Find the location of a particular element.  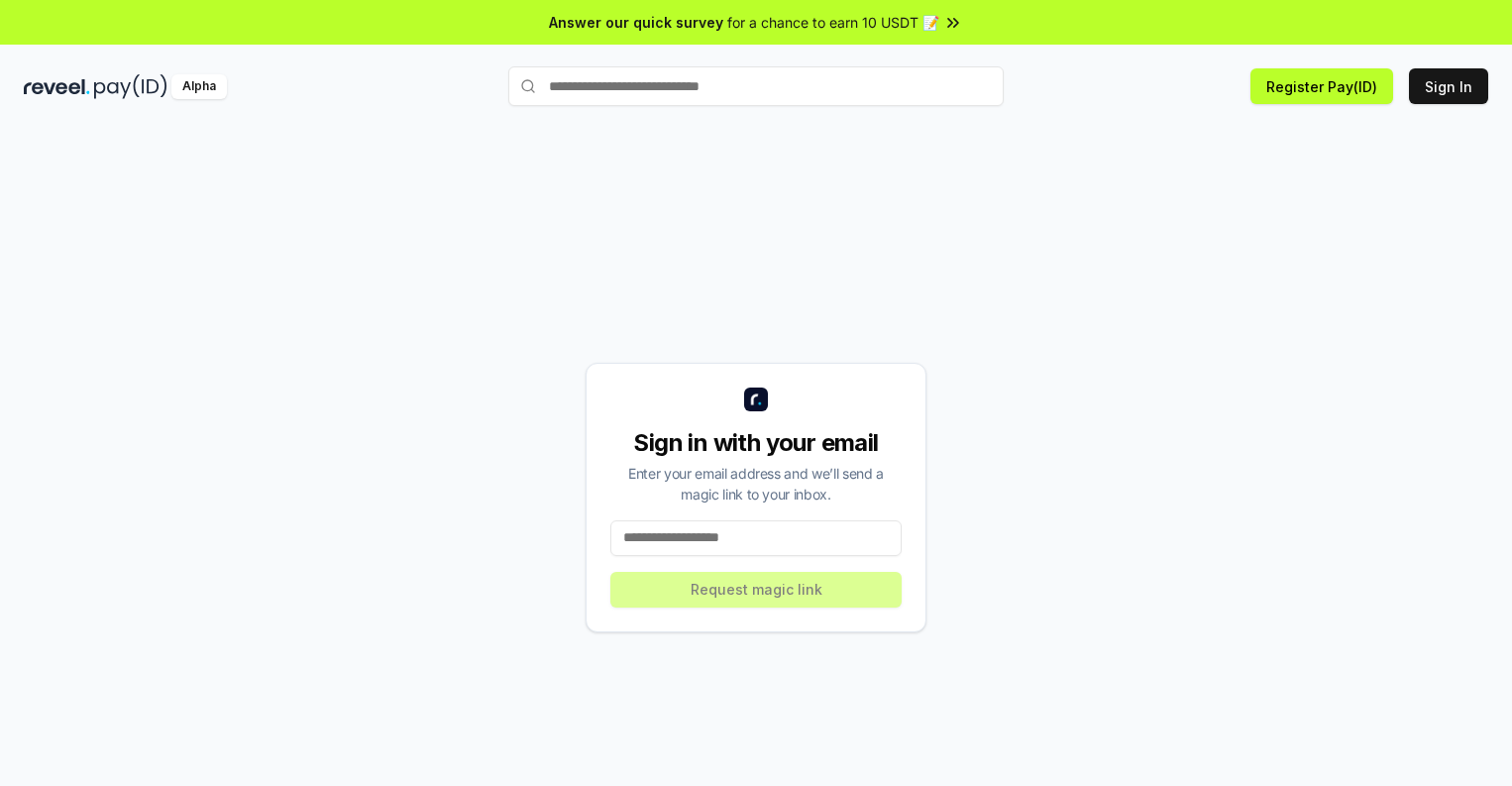

img: logo_small is located at coordinates (756, 400).